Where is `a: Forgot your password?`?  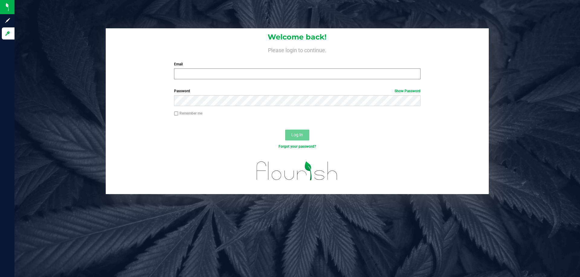 a: Forgot your password? is located at coordinates (297, 147).